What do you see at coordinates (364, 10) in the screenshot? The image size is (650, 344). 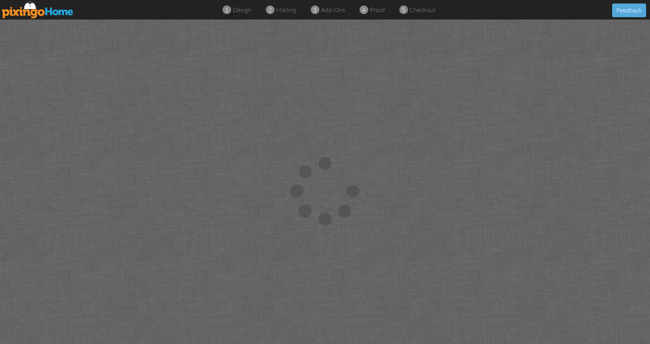 I see `span: 4` at bounding box center [364, 10].